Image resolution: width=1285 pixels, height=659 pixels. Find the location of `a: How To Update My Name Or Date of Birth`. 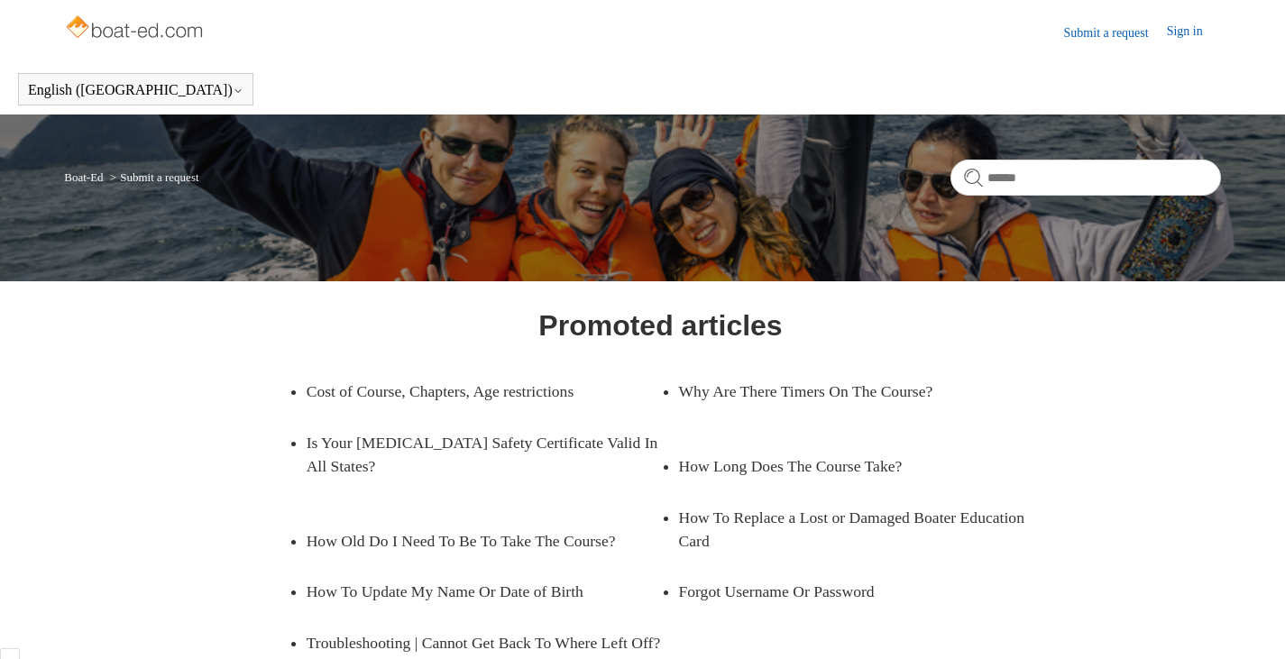

a: How To Update My Name Or Date of Birth is located at coordinates (470, 592).